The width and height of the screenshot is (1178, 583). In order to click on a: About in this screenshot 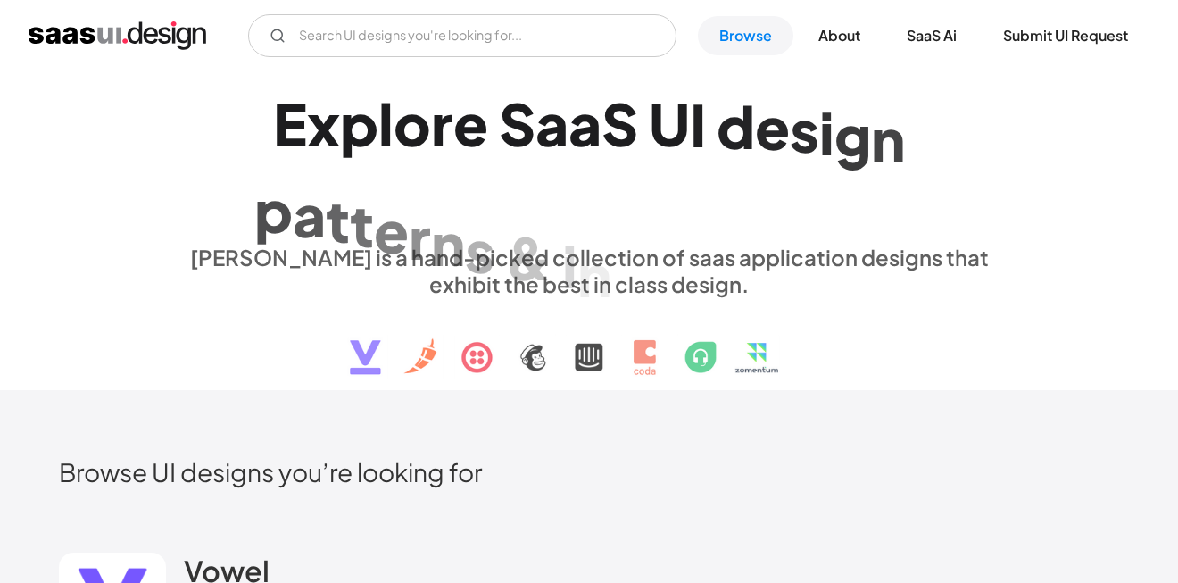, I will do `click(839, 36)`.